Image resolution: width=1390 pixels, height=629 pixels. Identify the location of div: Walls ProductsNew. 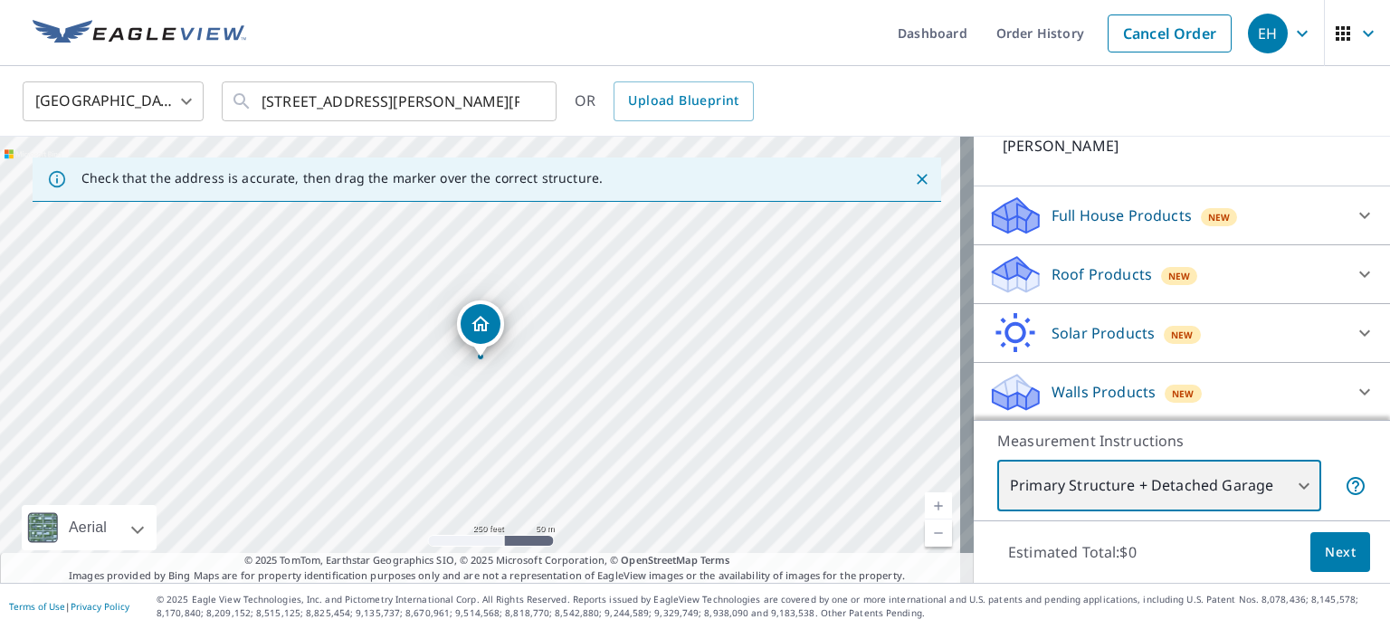
(1182, 392).